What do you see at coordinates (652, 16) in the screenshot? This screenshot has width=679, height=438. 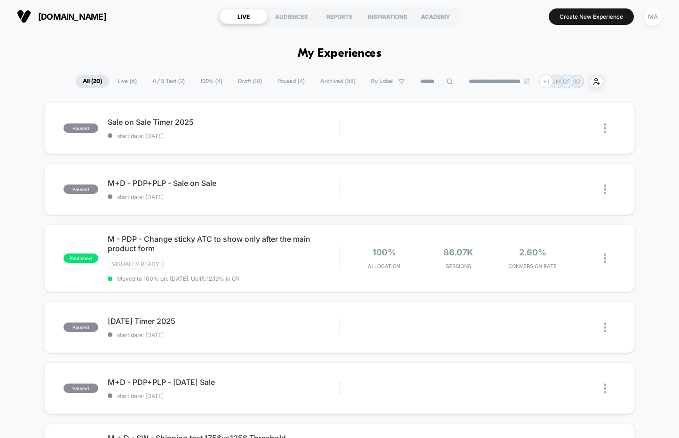 I see `button: MA` at bounding box center [652, 16].